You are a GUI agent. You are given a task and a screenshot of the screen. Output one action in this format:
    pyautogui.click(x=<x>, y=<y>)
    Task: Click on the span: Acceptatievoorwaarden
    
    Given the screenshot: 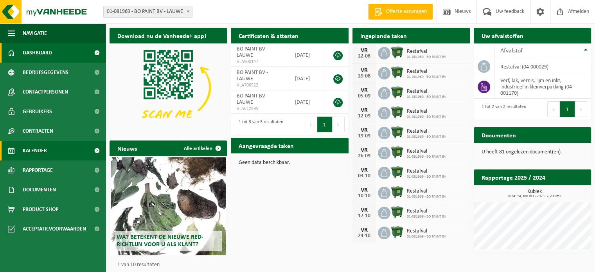 What is the action you would take?
    pyautogui.click(x=54, y=229)
    